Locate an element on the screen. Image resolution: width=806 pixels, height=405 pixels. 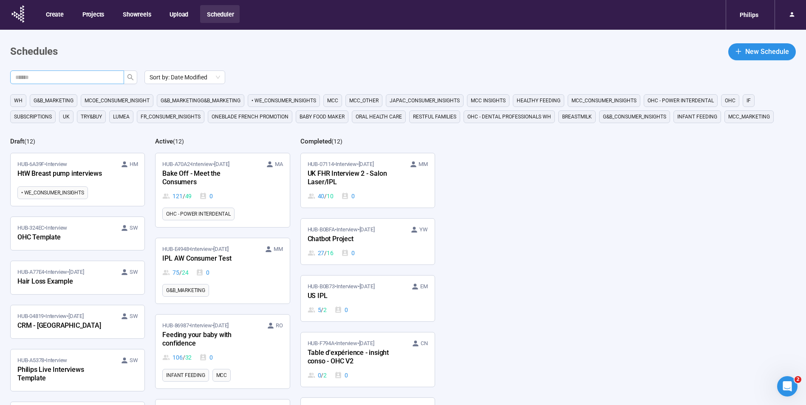
span: HUB-E4948 • Interview • is located at coordinates (195, 249).